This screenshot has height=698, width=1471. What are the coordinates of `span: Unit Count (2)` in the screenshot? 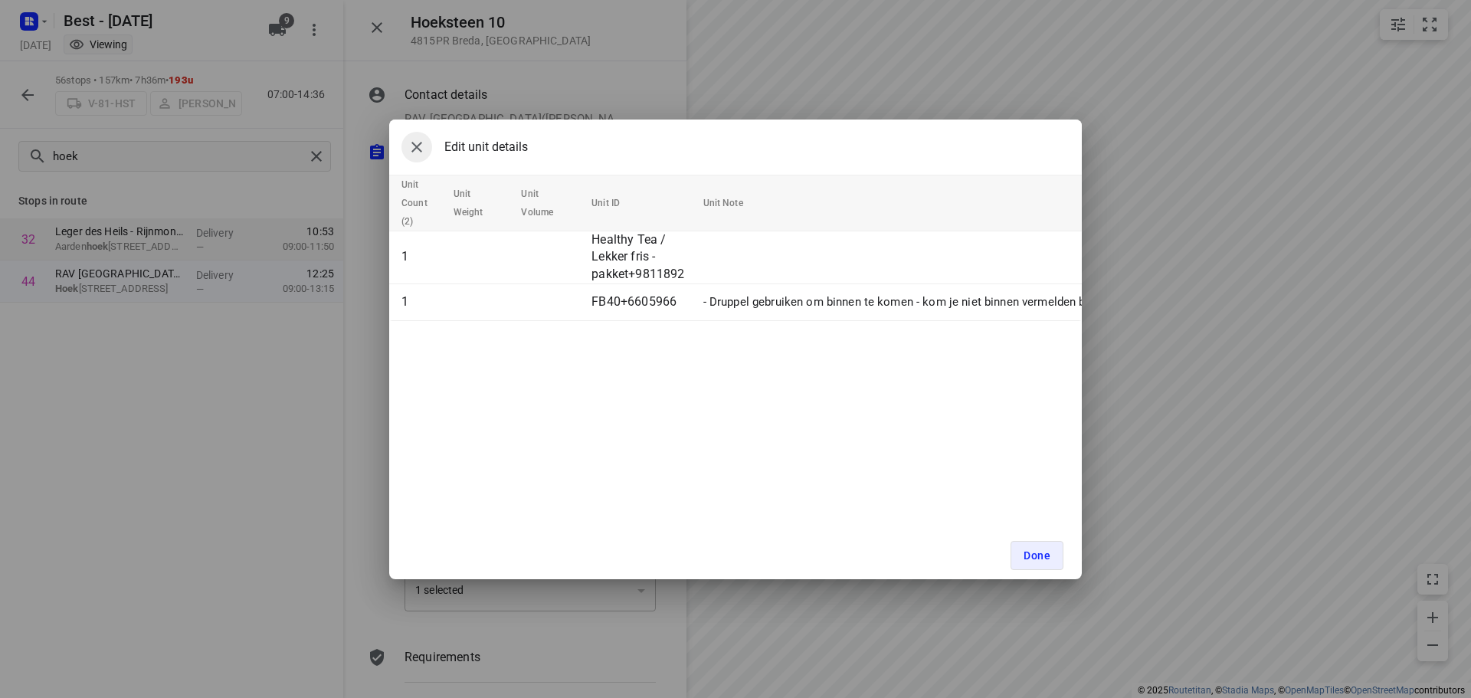 It's located at (424, 203).